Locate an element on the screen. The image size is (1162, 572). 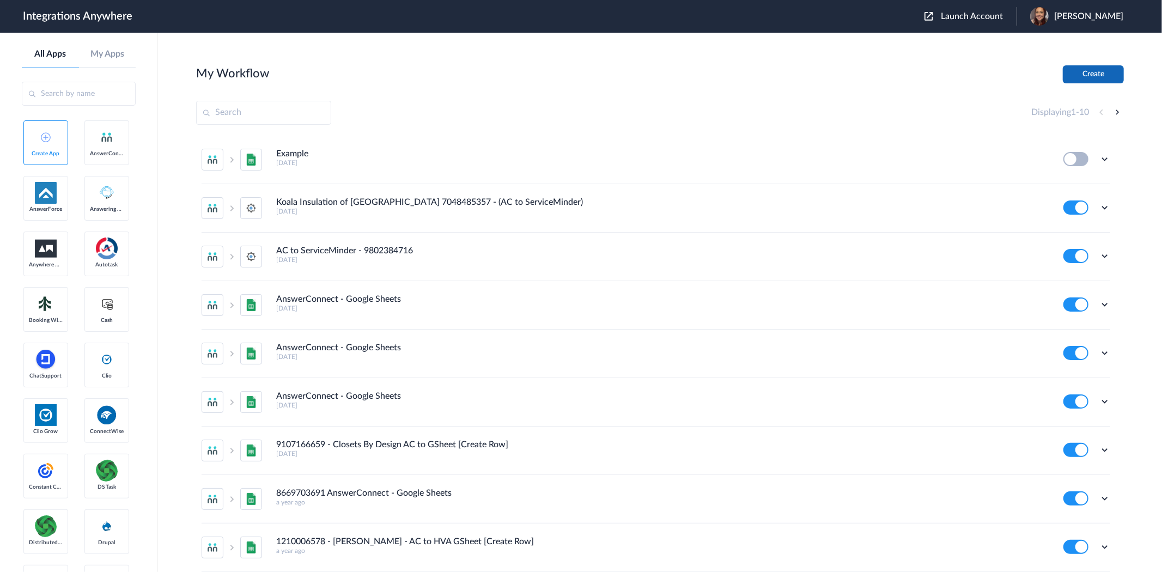
h4: 8669703691 AnswerConnect - Google Sheets is located at coordinates (364, 493).